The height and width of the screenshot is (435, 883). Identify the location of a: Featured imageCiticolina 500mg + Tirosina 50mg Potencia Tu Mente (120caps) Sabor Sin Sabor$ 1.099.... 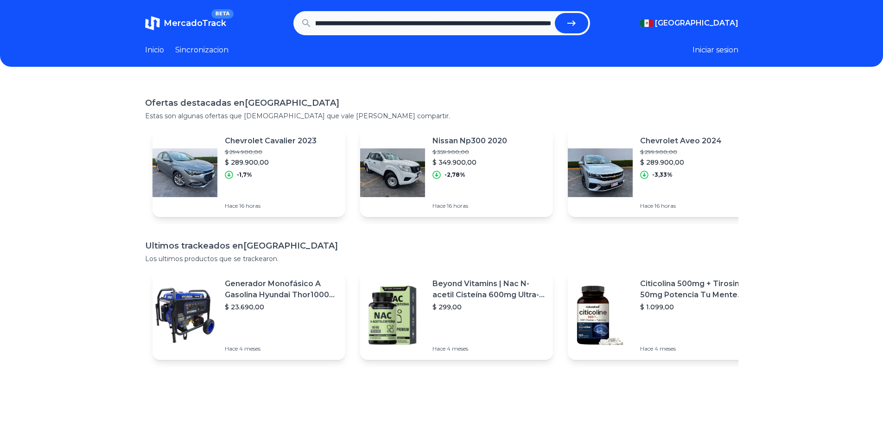
(664, 315).